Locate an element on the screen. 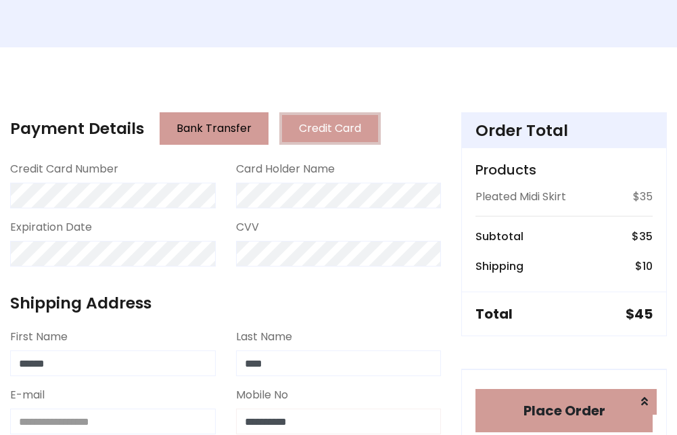 The width and height of the screenshot is (677, 435). h6: Shipping is located at coordinates (499, 266).